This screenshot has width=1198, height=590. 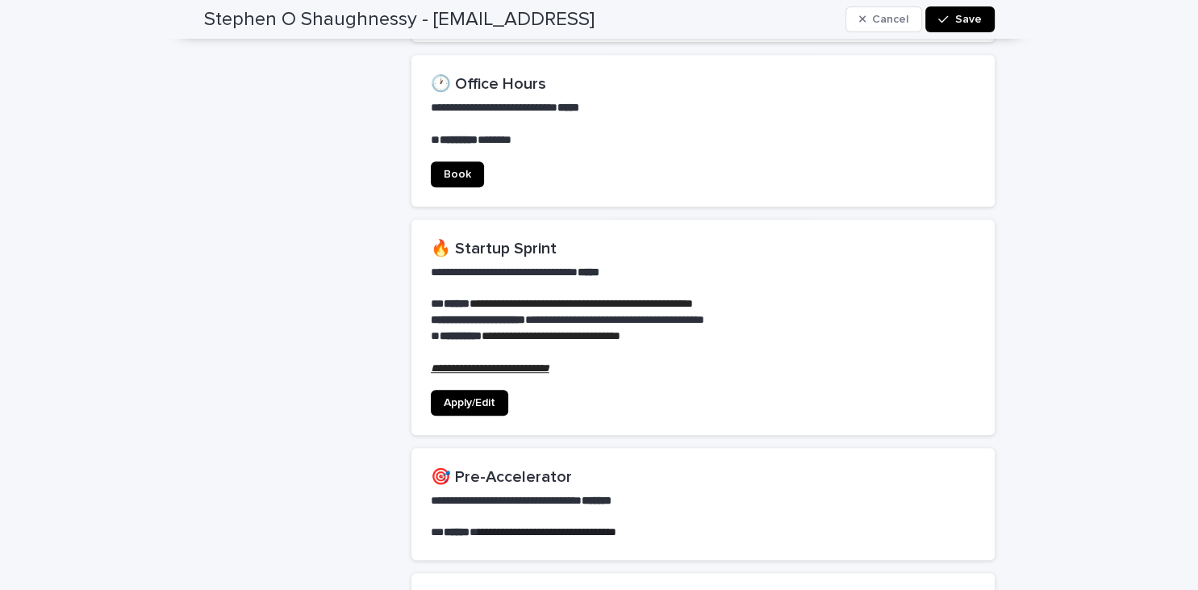 What do you see at coordinates (890, 19) in the screenshot?
I see `span: Cancel` at bounding box center [890, 19].